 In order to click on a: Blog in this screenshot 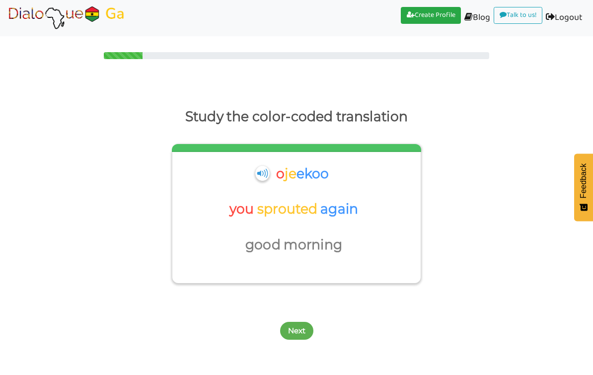, I will do `click(477, 18)`.